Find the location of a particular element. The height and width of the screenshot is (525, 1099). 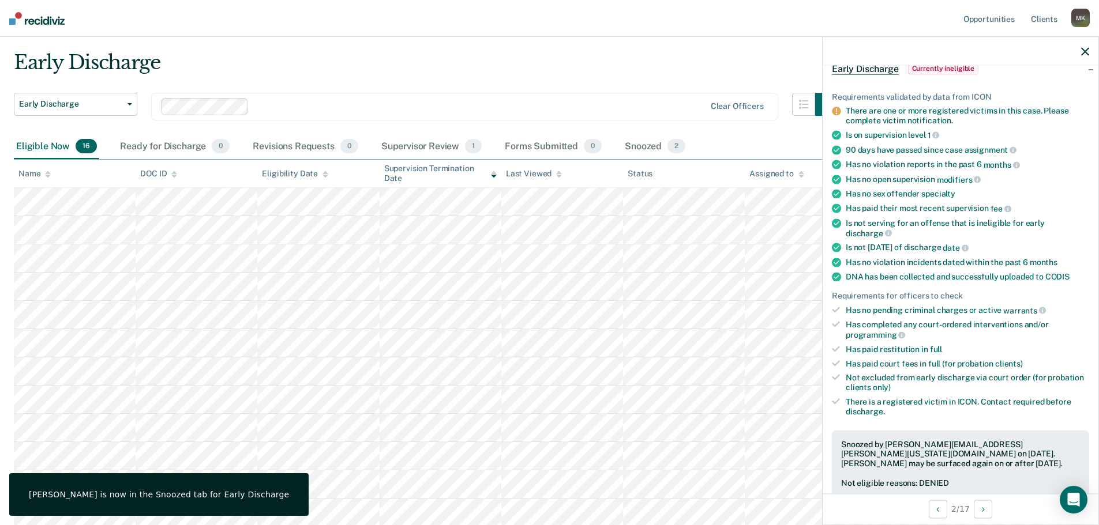

div: Supervisor Review is located at coordinates (431, 147).